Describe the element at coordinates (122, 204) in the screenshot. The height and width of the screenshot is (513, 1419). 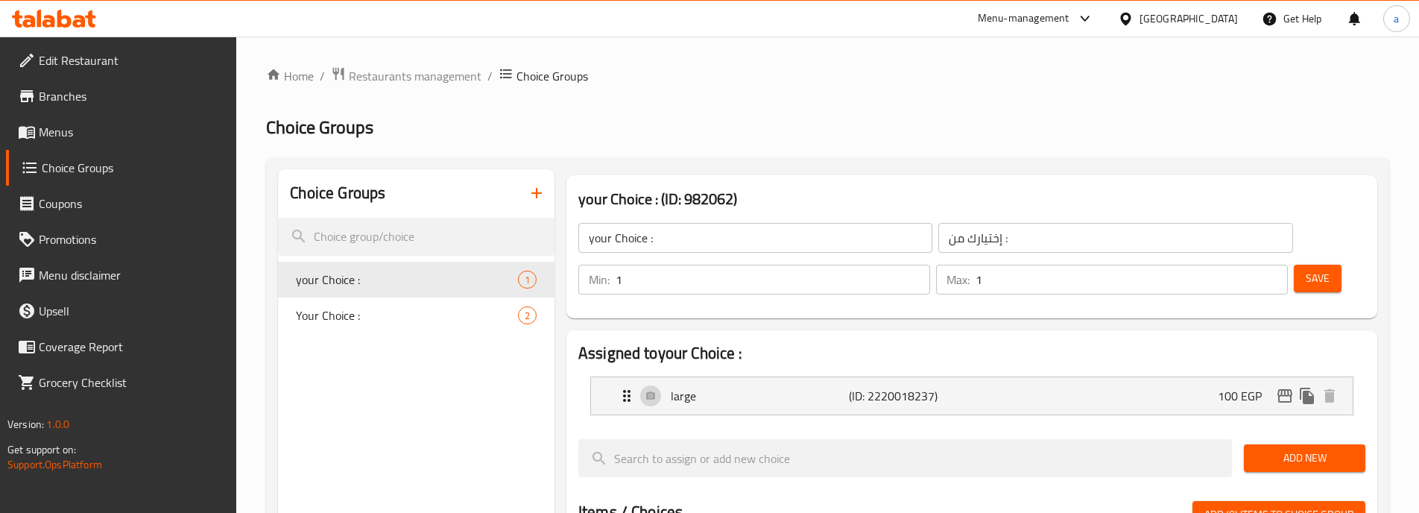
I see `a: Coupons` at that location.